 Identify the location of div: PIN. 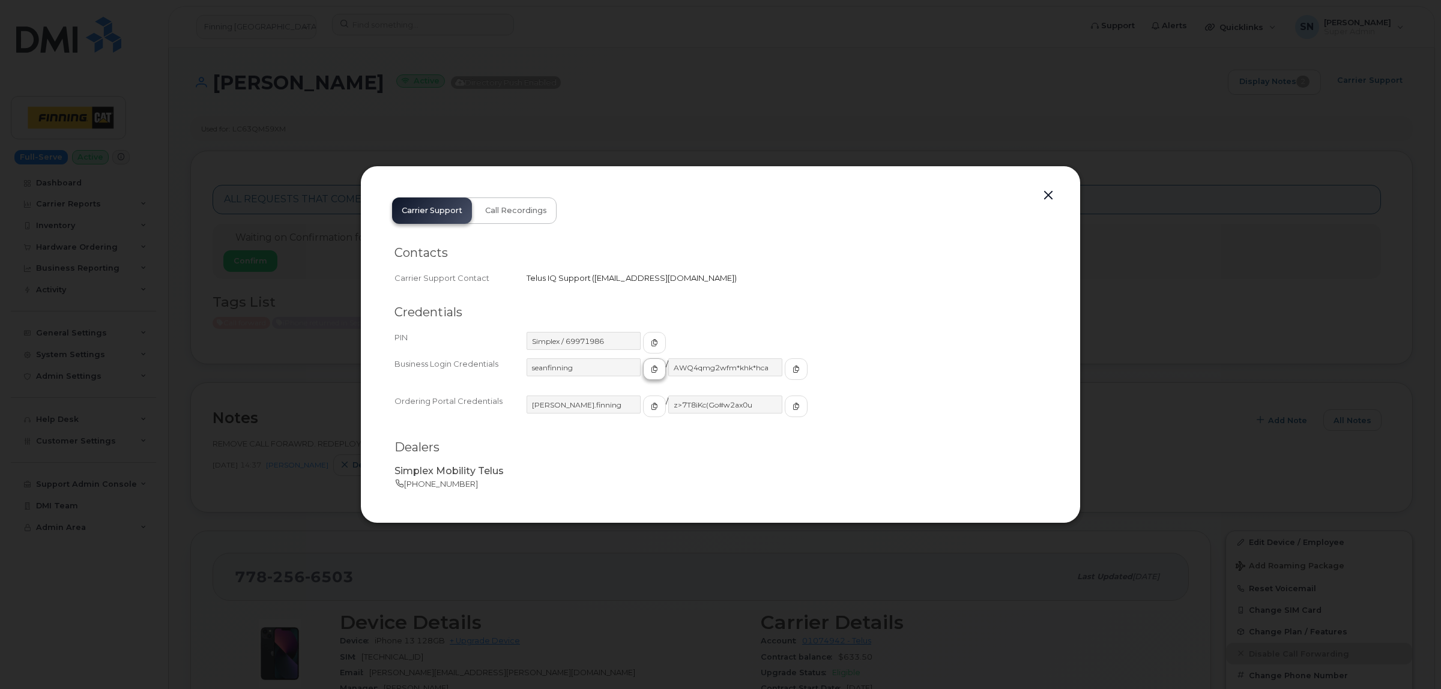
(460, 343).